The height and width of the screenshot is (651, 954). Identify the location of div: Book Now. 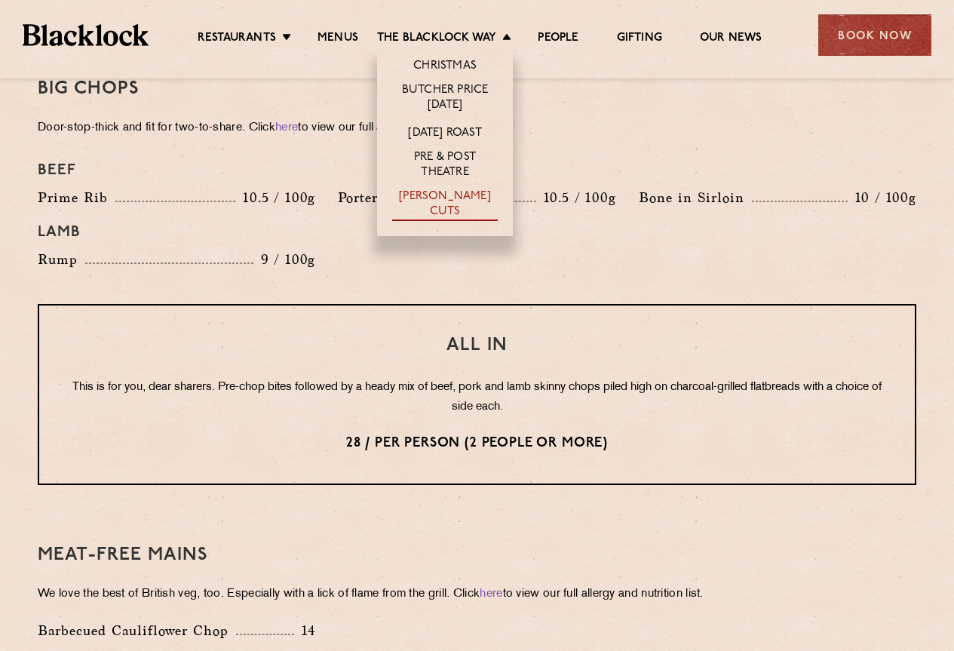
(875, 35).